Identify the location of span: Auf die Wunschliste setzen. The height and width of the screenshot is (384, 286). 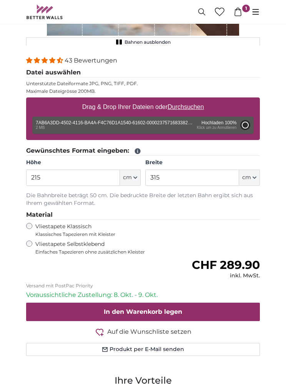
(149, 332).